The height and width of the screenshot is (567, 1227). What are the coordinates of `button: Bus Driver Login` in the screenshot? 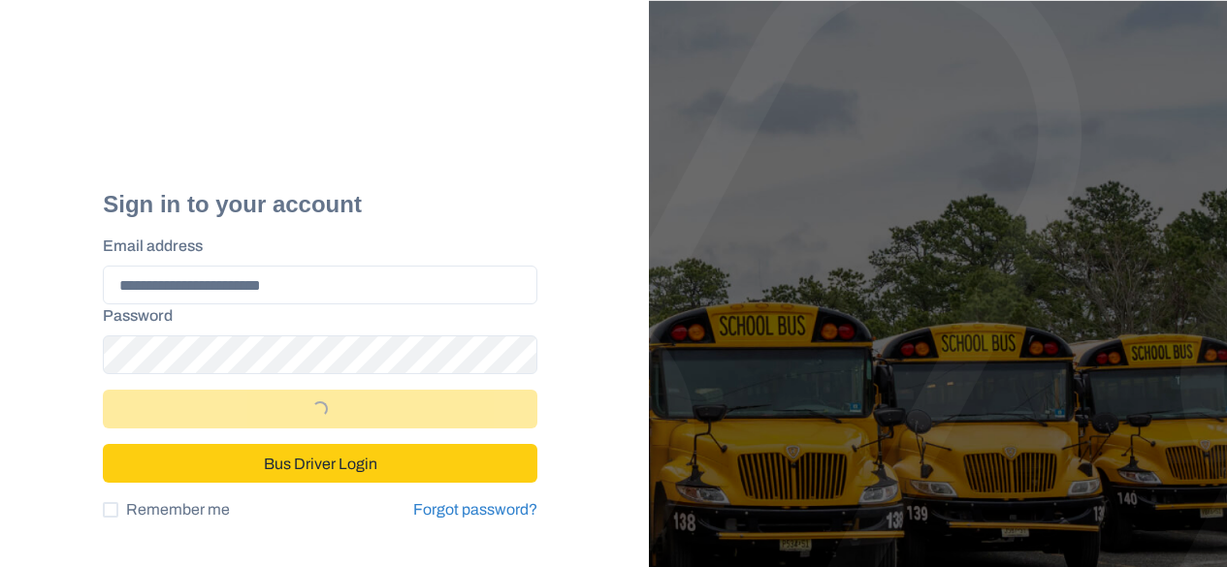 It's located at (320, 464).